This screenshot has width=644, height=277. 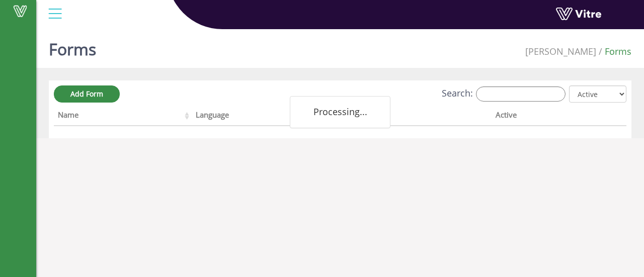 I want to click on th: Active, so click(x=544, y=117).